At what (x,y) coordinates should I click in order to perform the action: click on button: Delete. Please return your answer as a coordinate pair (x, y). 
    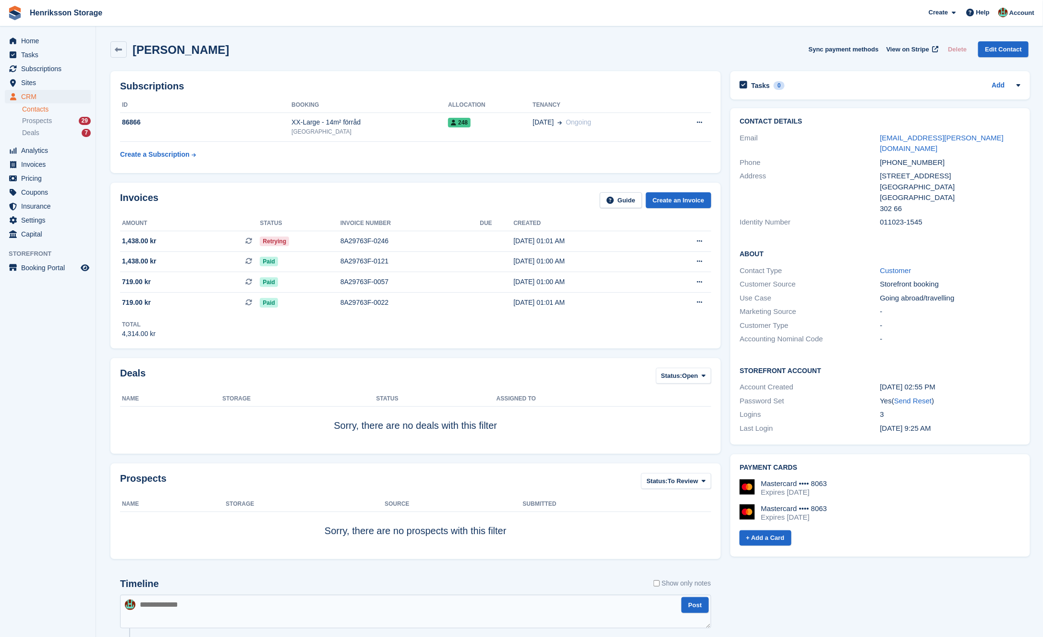
    Looking at the image, I should click on (957, 49).